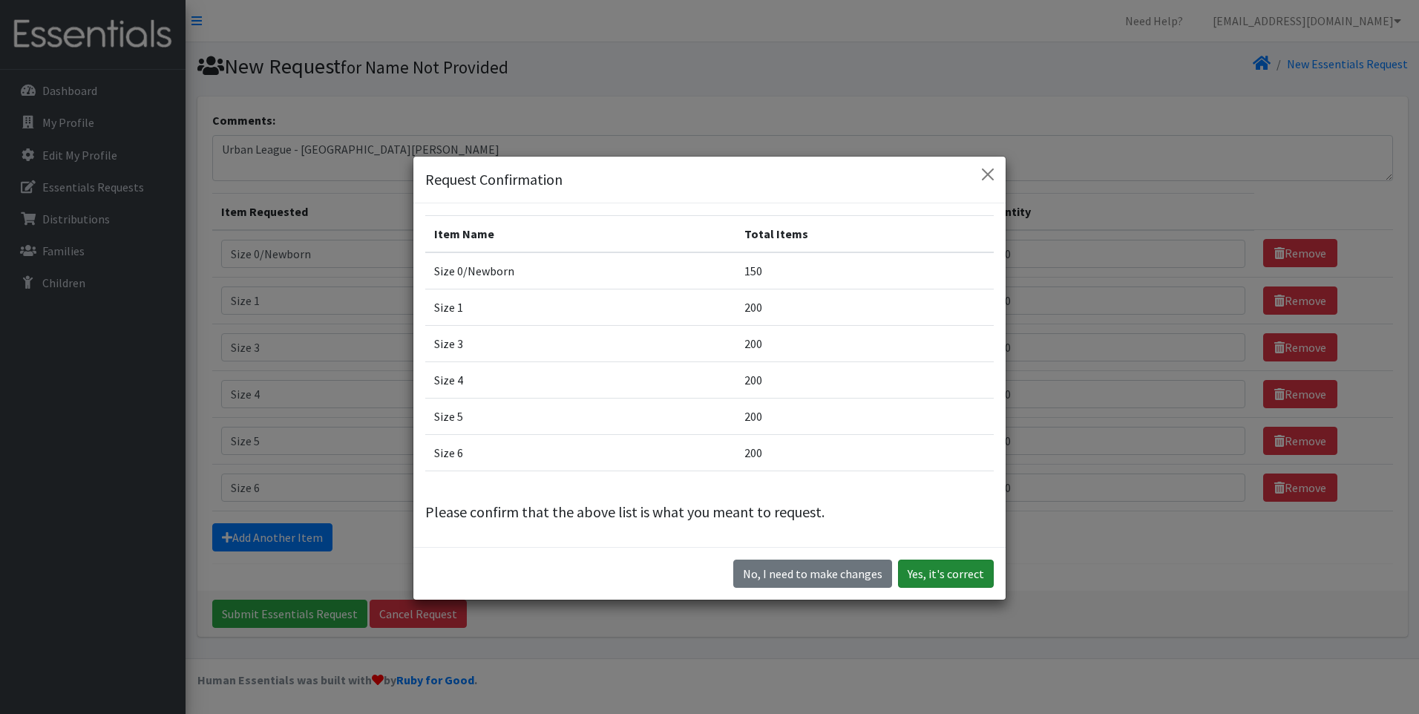 The image size is (1419, 714). Describe the element at coordinates (580, 271) in the screenshot. I see `td: Size 0/Newborn` at that location.